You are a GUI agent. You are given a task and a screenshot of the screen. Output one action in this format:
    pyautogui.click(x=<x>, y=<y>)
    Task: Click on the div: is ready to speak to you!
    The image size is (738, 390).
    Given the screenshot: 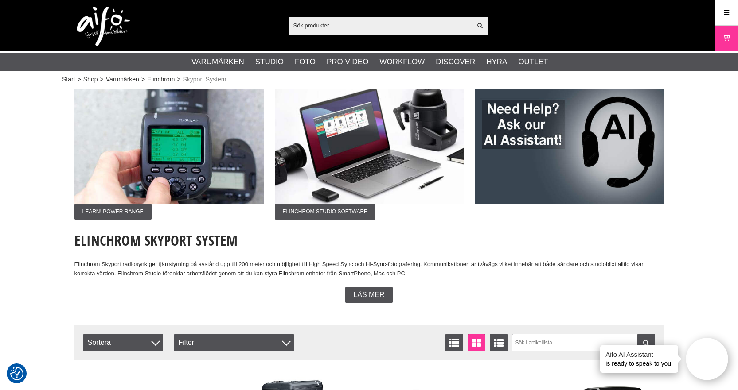 What is the action you would take?
    pyautogui.click(x=639, y=359)
    